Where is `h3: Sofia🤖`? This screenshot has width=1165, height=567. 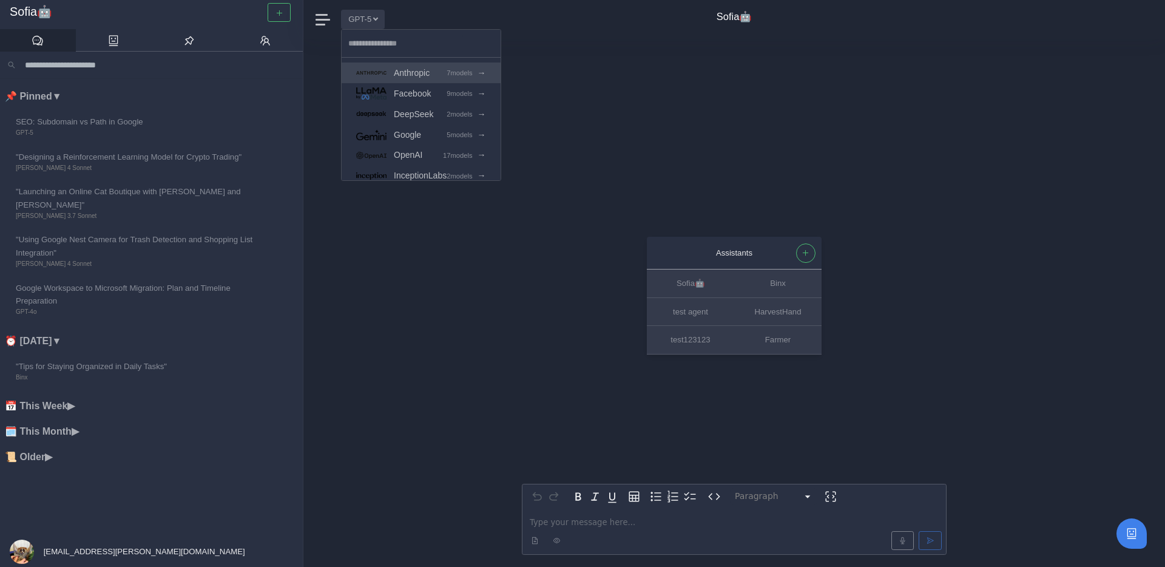 h3: Sofia🤖 is located at coordinates (151, 12).